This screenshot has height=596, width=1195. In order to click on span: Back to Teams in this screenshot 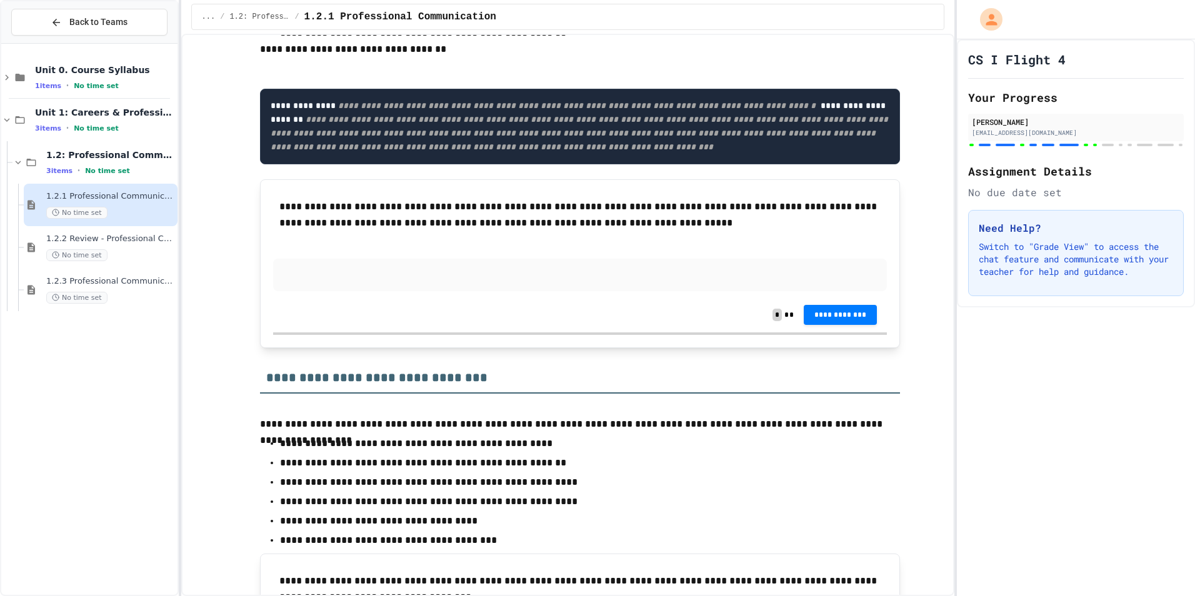, I will do `click(98, 22)`.